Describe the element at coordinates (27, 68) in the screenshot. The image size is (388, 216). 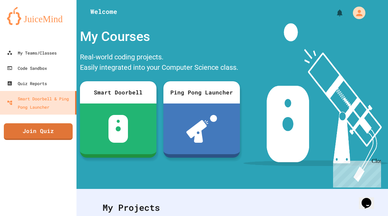
I see `div: Code Sandbox` at that location.